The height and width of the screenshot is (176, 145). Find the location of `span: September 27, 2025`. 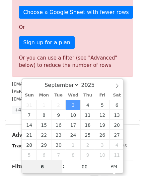

span: September 27, 2025 is located at coordinates (117, 135).